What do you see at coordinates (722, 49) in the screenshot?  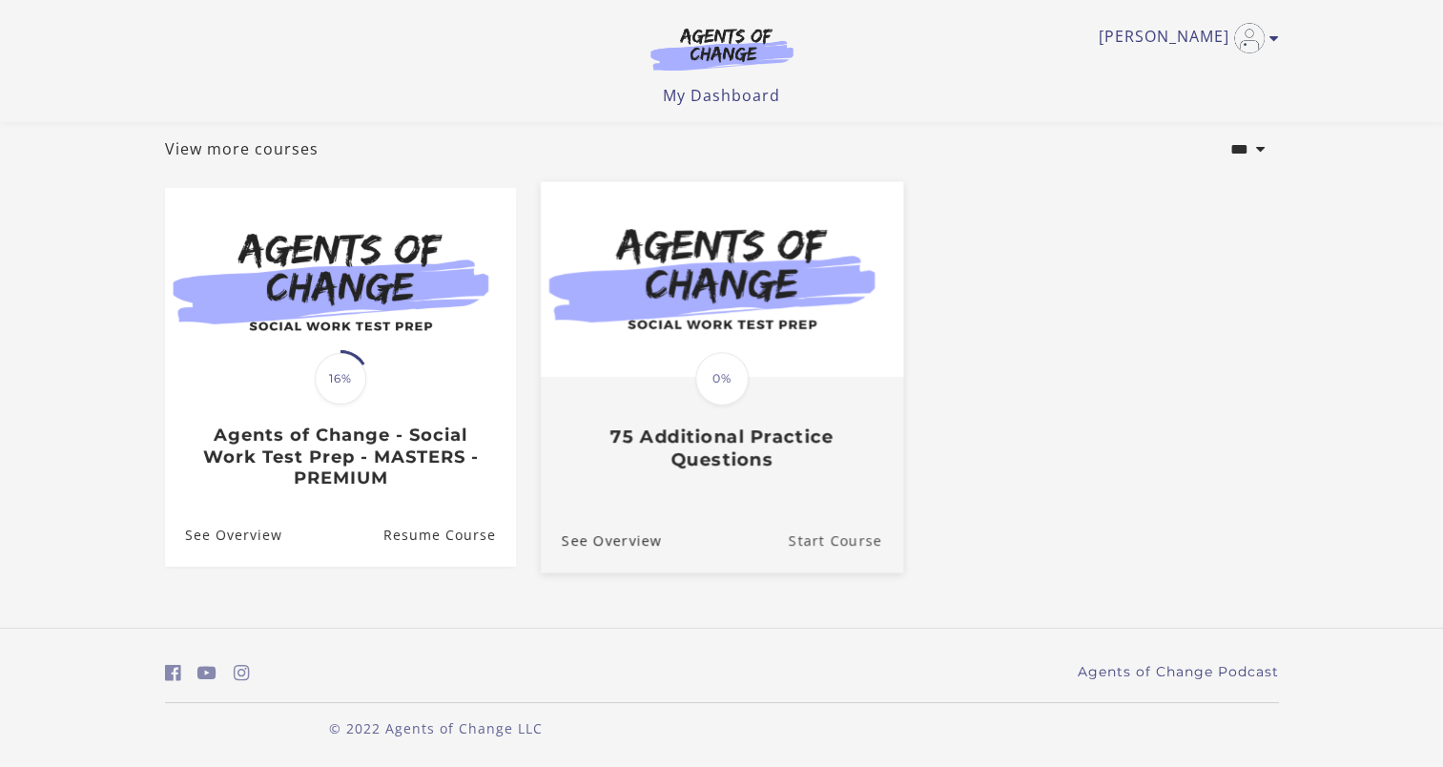 I see `img: Agents of Change Logo` at bounding box center [722, 49].